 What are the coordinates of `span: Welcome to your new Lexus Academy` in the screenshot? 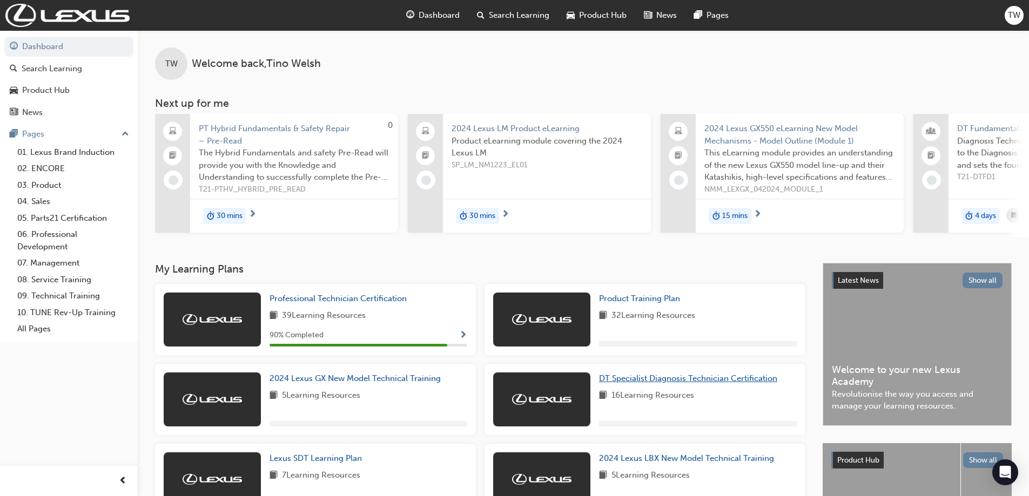 It's located at (917, 376).